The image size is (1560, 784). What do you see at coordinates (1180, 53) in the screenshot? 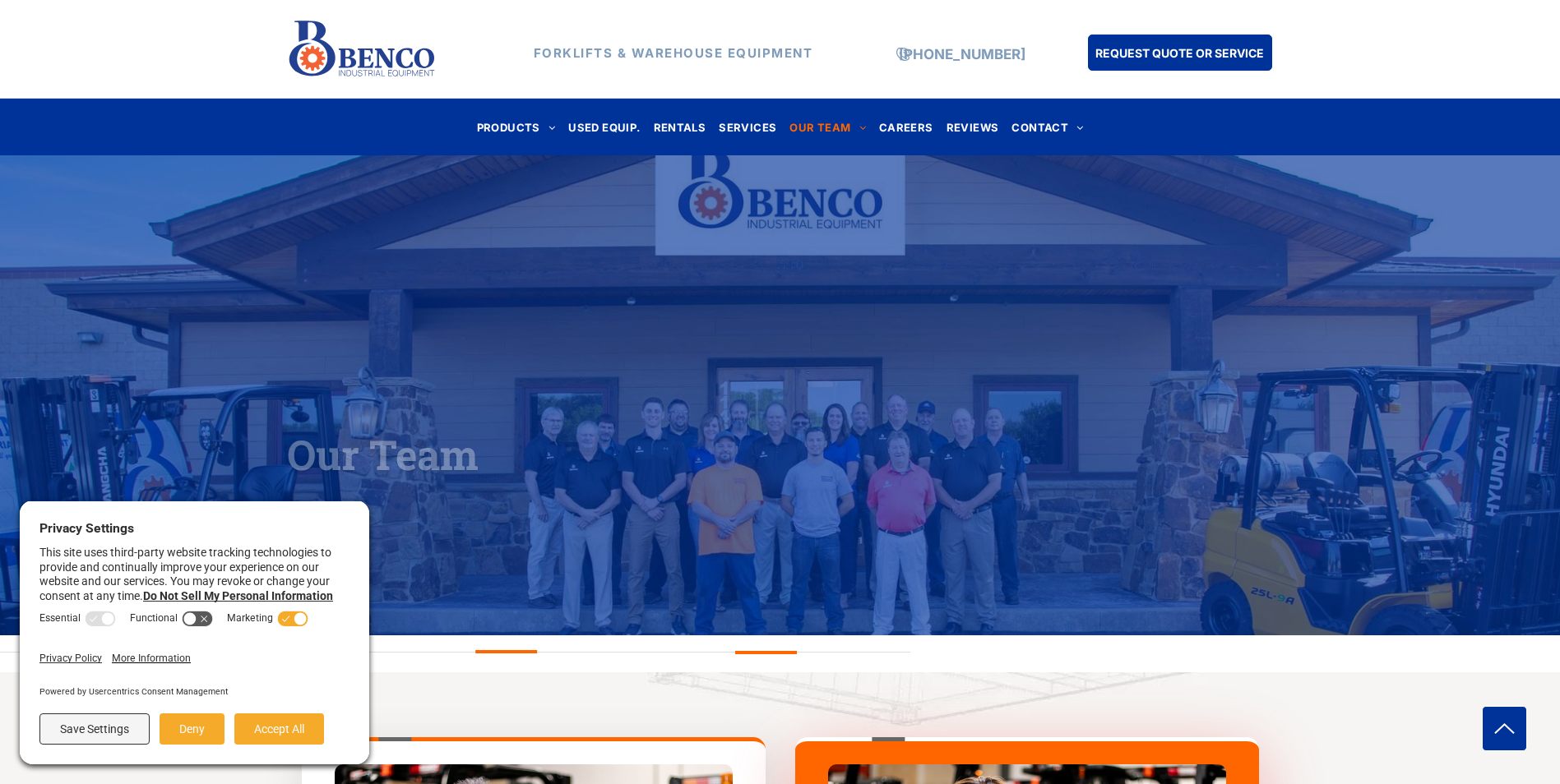
I see `a: REQUEST QUOTE OR SERVICE` at bounding box center [1180, 53].